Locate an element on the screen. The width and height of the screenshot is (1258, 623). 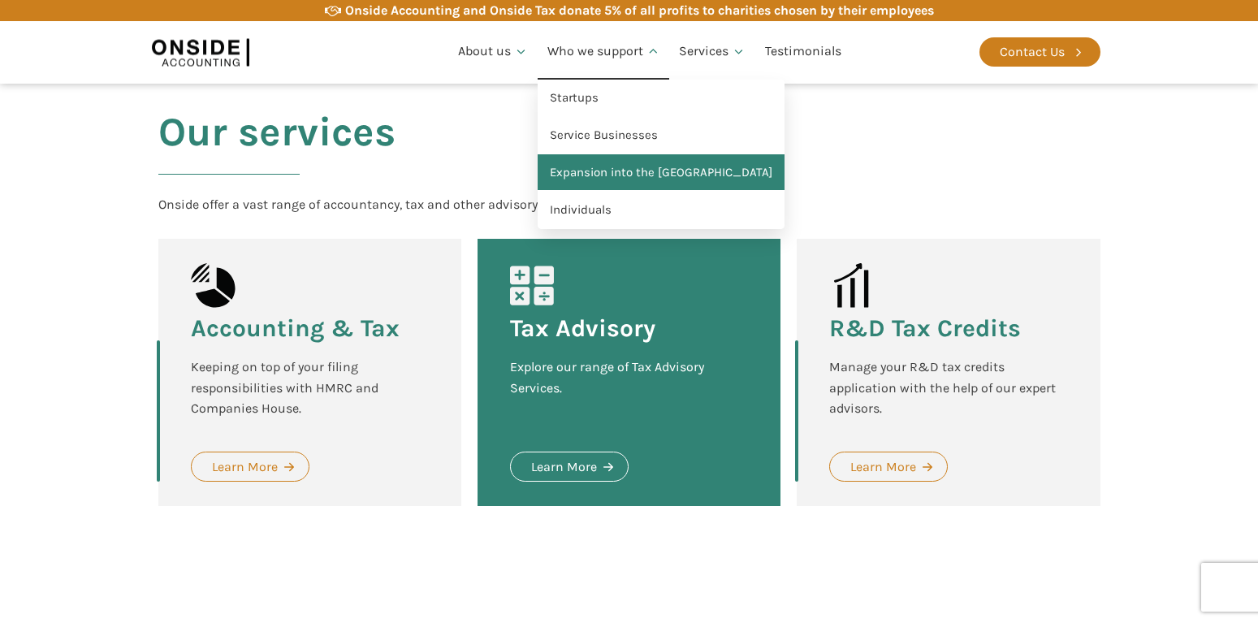
div: Keeping on top of your filing responsibilities with HMRC and Companies House. is located at coordinates (309, 387).